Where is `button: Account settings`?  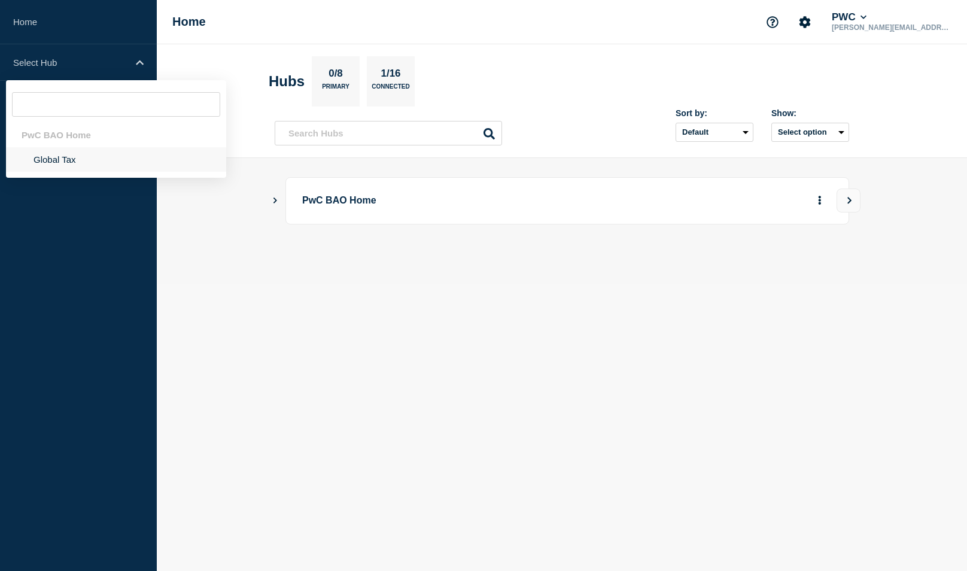 button: Account settings is located at coordinates (805, 22).